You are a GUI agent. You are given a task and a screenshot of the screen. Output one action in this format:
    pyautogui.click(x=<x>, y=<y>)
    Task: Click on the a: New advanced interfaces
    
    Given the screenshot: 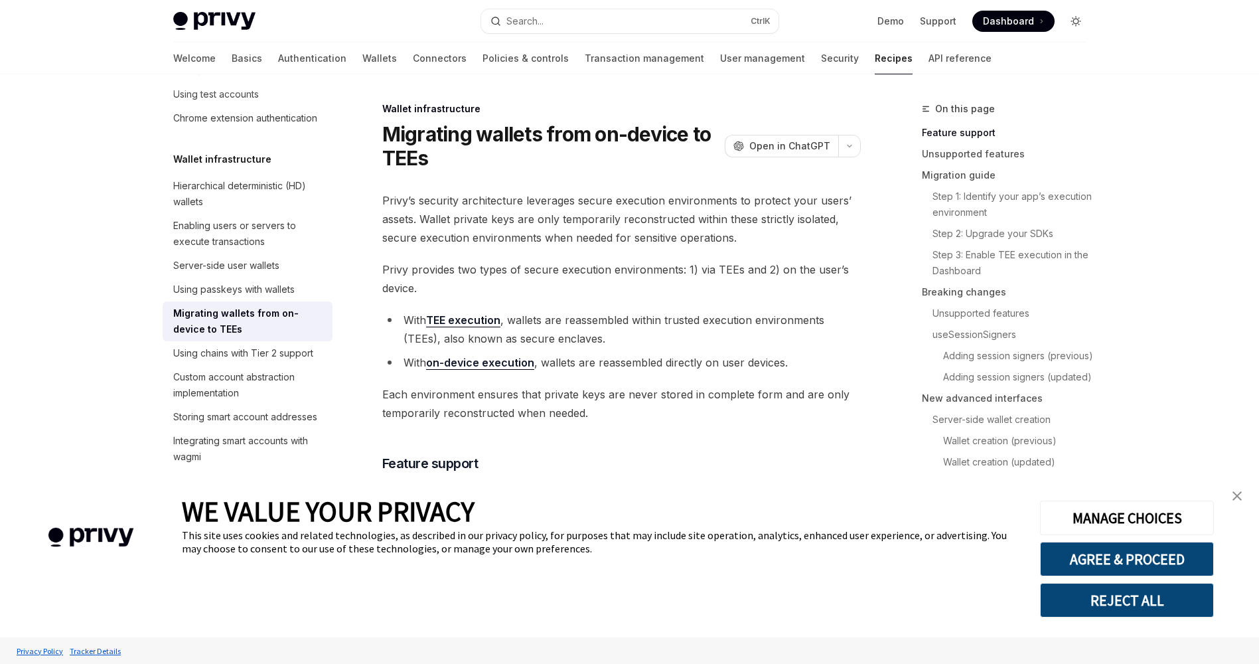 What is the action you would take?
    pyautogui.click(x=1010, y=398)
    